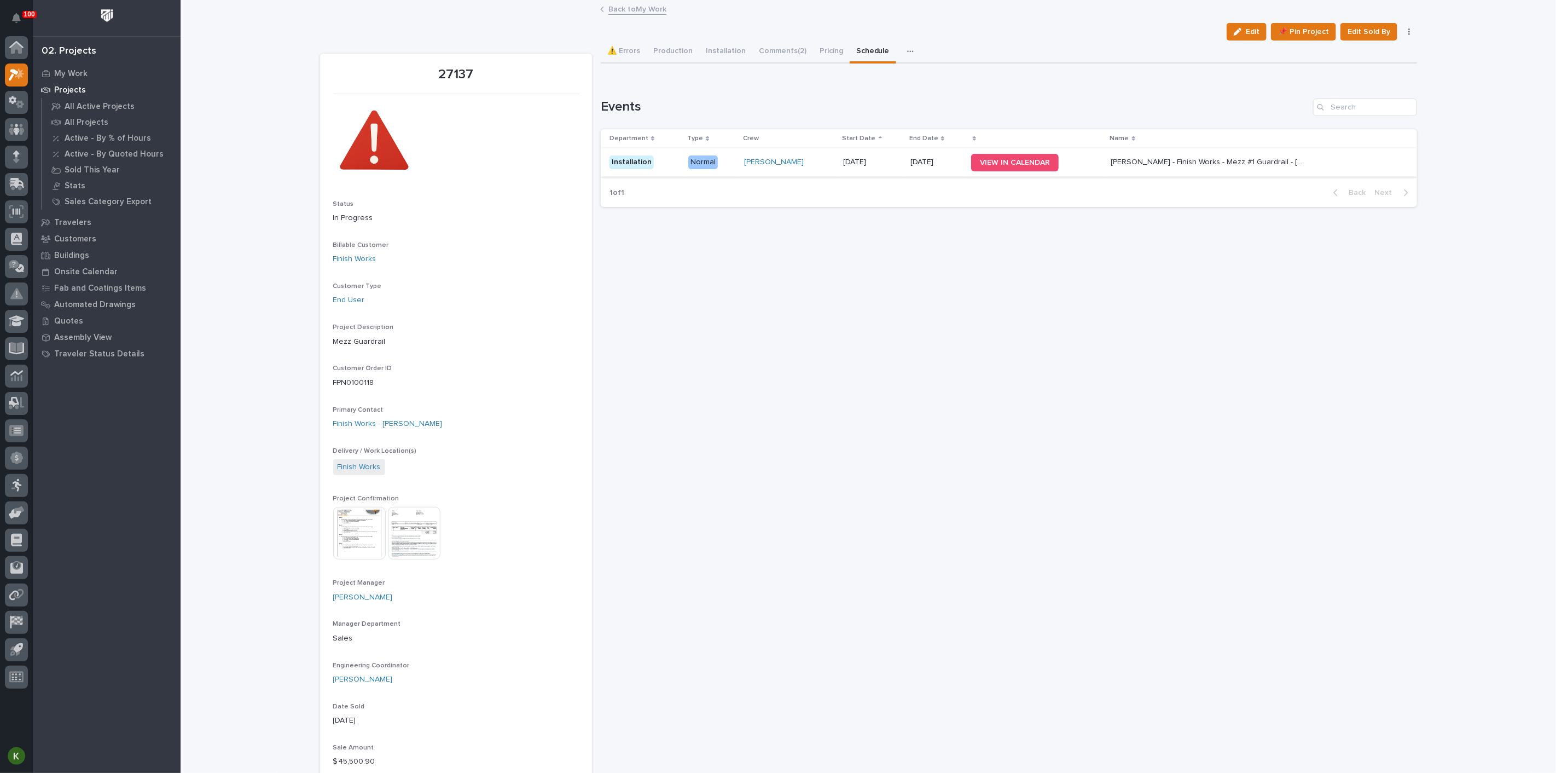 This screenshot has width=1556, height=773. I want to click on p: Active - By % of Hours, so click(108, 138).